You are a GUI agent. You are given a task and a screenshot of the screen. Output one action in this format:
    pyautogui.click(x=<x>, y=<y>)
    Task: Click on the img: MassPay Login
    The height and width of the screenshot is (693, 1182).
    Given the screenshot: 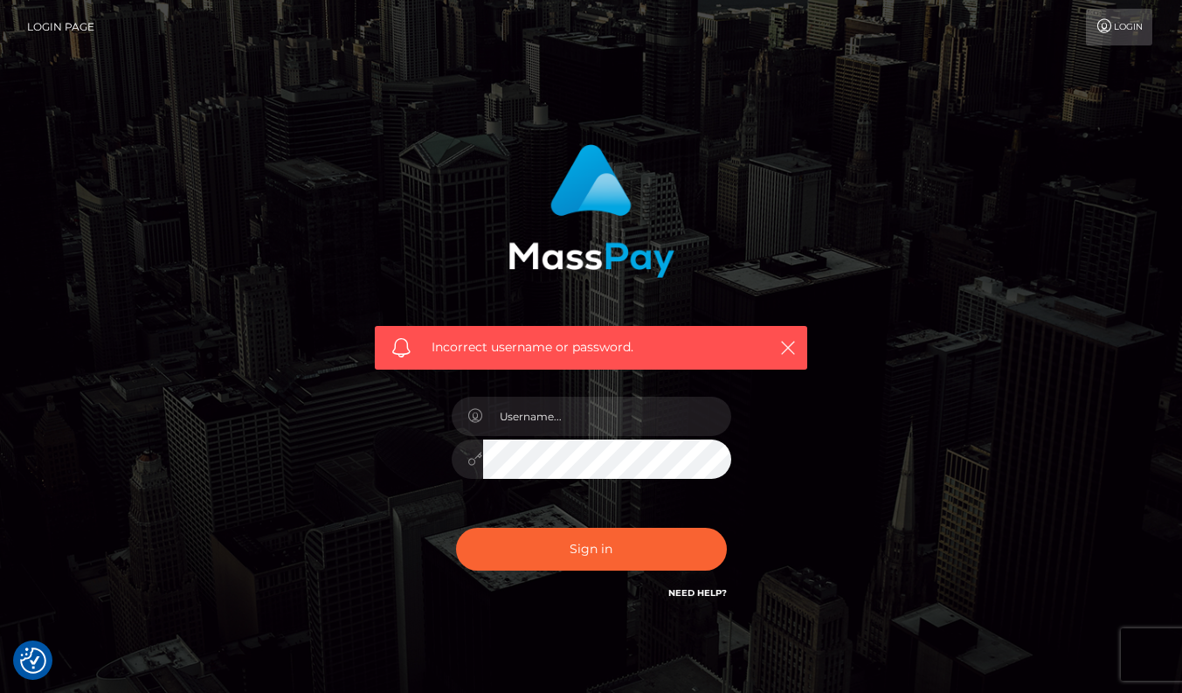 What is the action you would take?
    pyautogui.click(x=591, y=211)
    